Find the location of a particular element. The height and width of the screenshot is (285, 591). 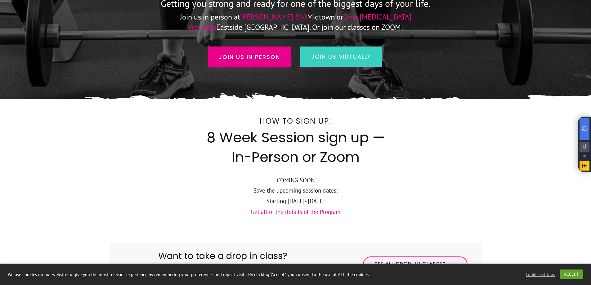

span: 8 Week Session sign up — In-Person or Zoom is located at coordinates (295, 147).